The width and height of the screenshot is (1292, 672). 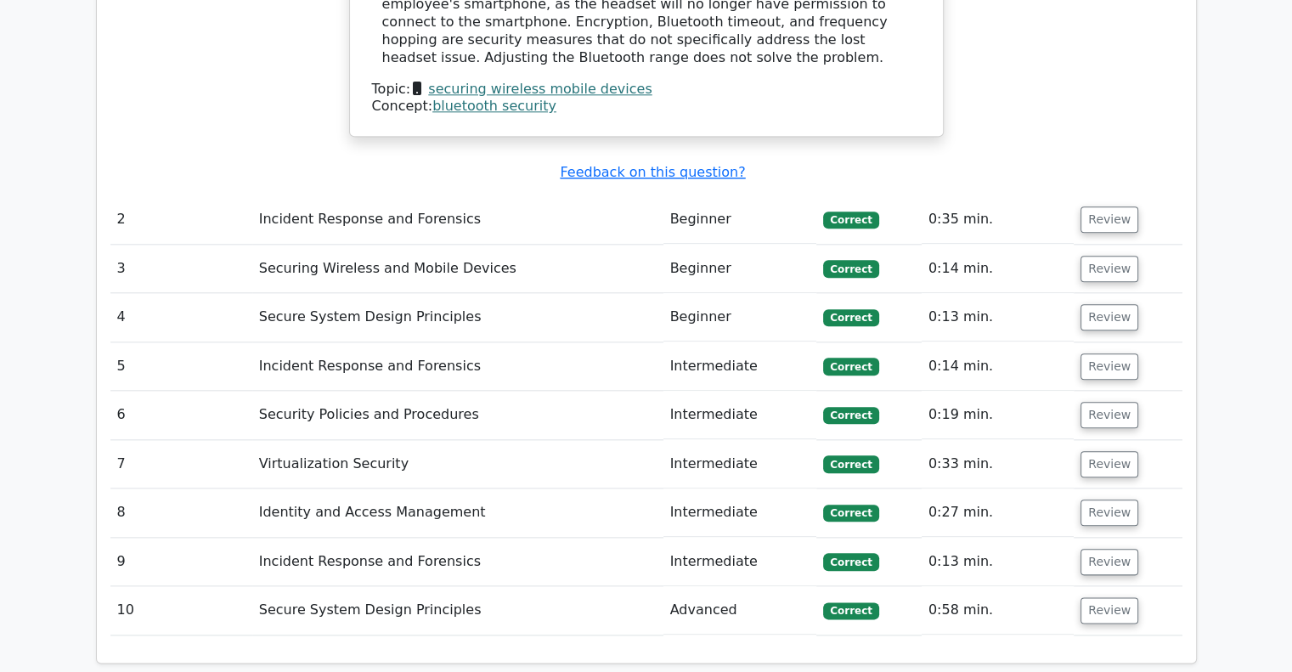 What do you see at coordinates (997, 610) in the screenshot?
I see `td: 0:58 min.` at bounding box center [997, 610].